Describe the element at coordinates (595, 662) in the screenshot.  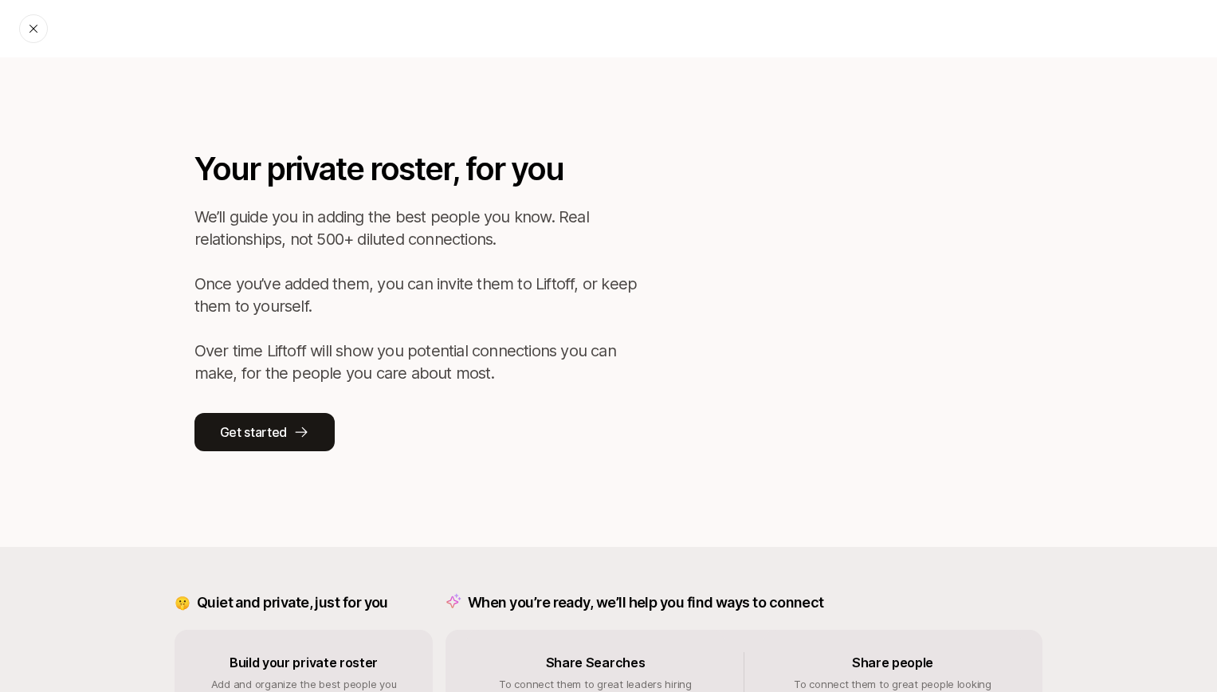
I see `p: Share Searches` at that location.